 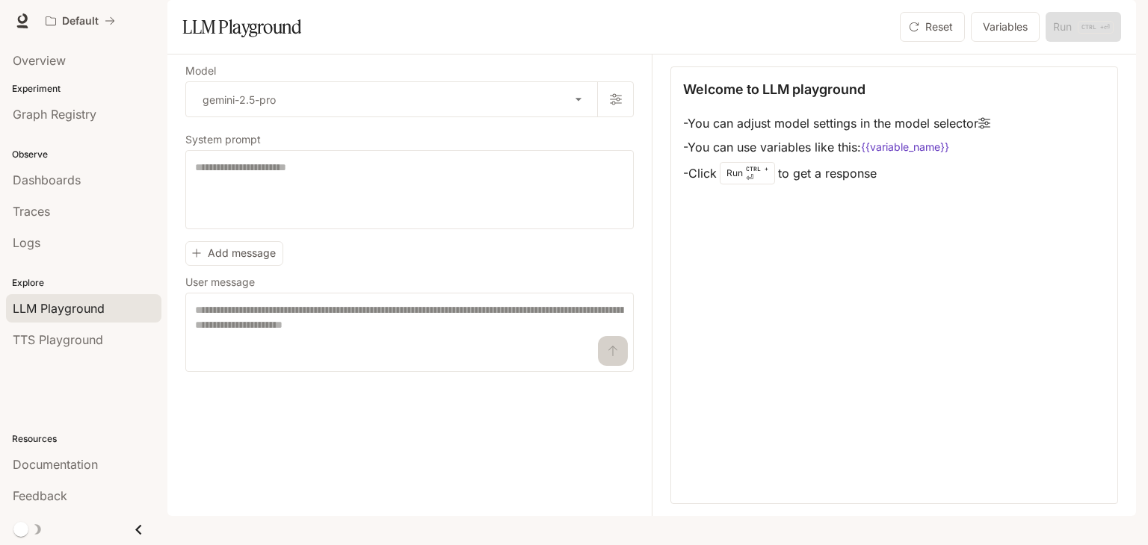 What do you see at coordinates (234, 253) in the screenshot?
I see `button: Add message` at bounding box center [234, 253].